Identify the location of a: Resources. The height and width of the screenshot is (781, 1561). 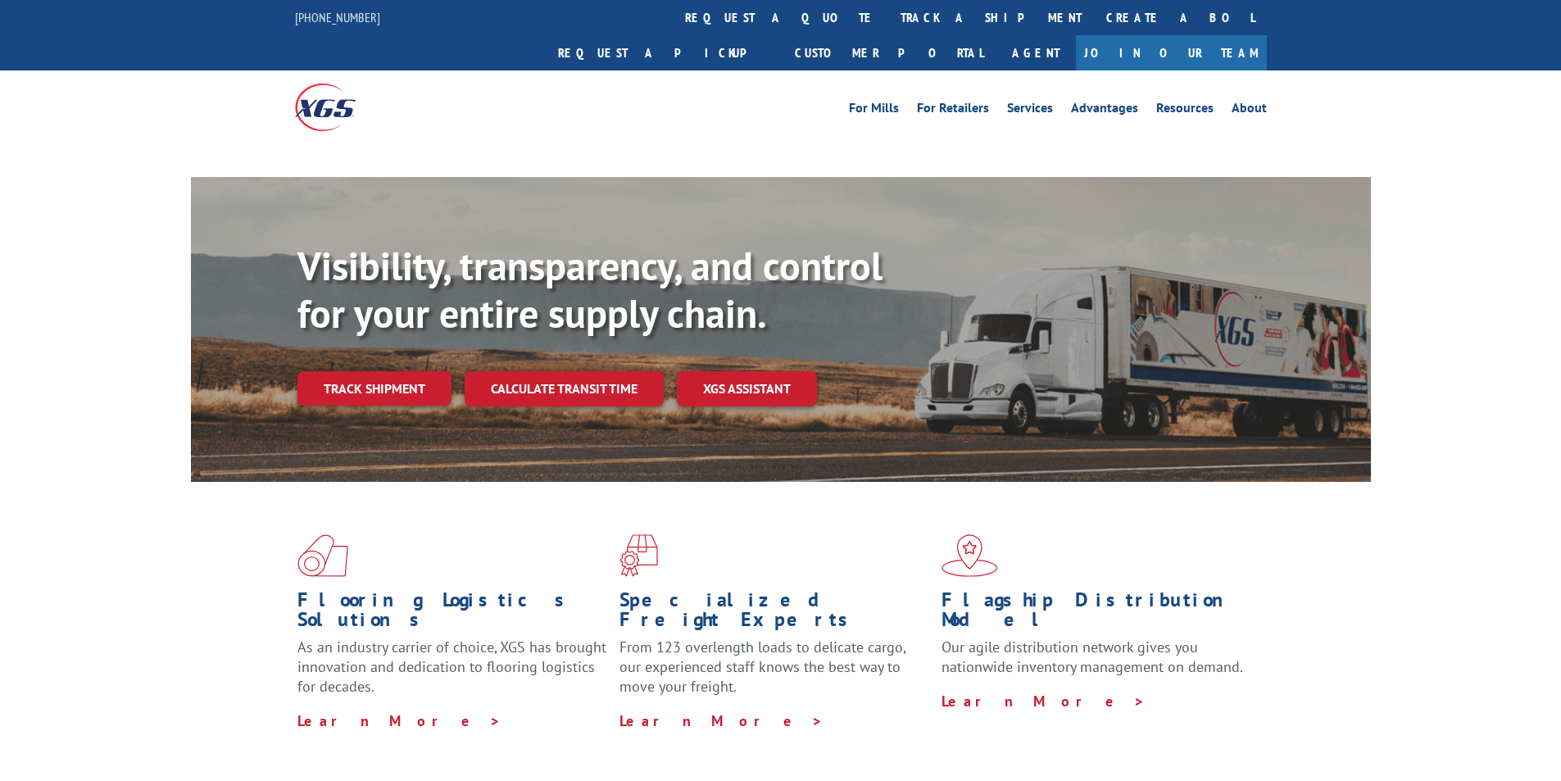
(1185, 111).